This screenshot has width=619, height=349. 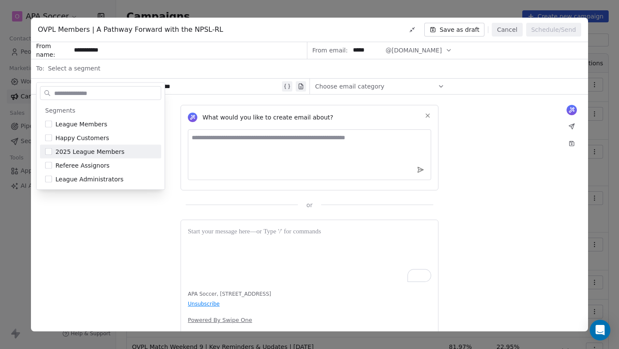 I want to click on span: 2025 League Members, so click(x=90, y=152).